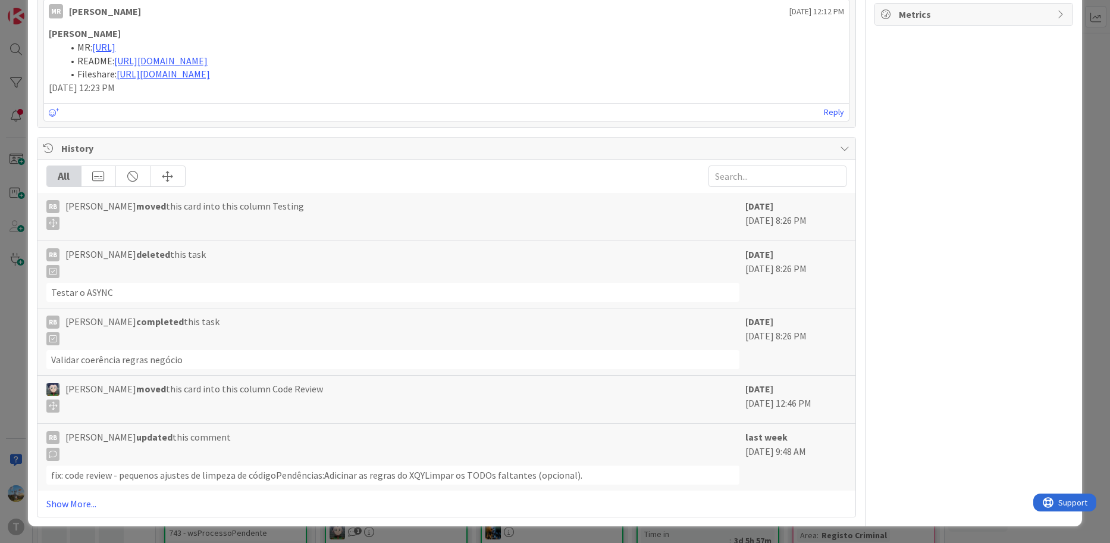 This screenshot has height=543, width=1110. I want to click on b: last week, so click(766, 437).